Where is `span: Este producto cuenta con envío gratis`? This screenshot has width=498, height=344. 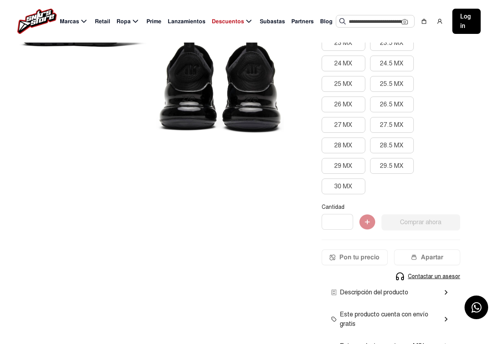 span: Este producto cuenta con envío gratis is located at coordinates (385, 319).